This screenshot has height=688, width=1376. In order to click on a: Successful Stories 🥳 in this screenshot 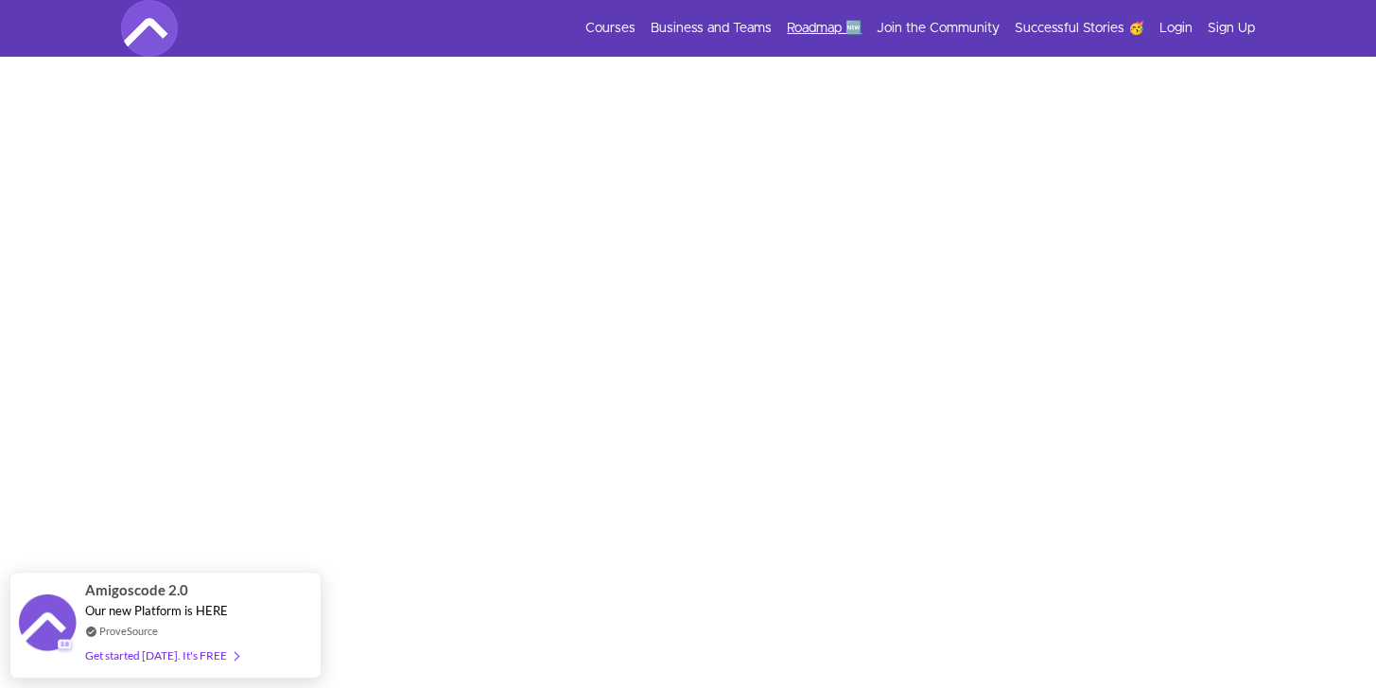, I will do `click(1080, 28)`.